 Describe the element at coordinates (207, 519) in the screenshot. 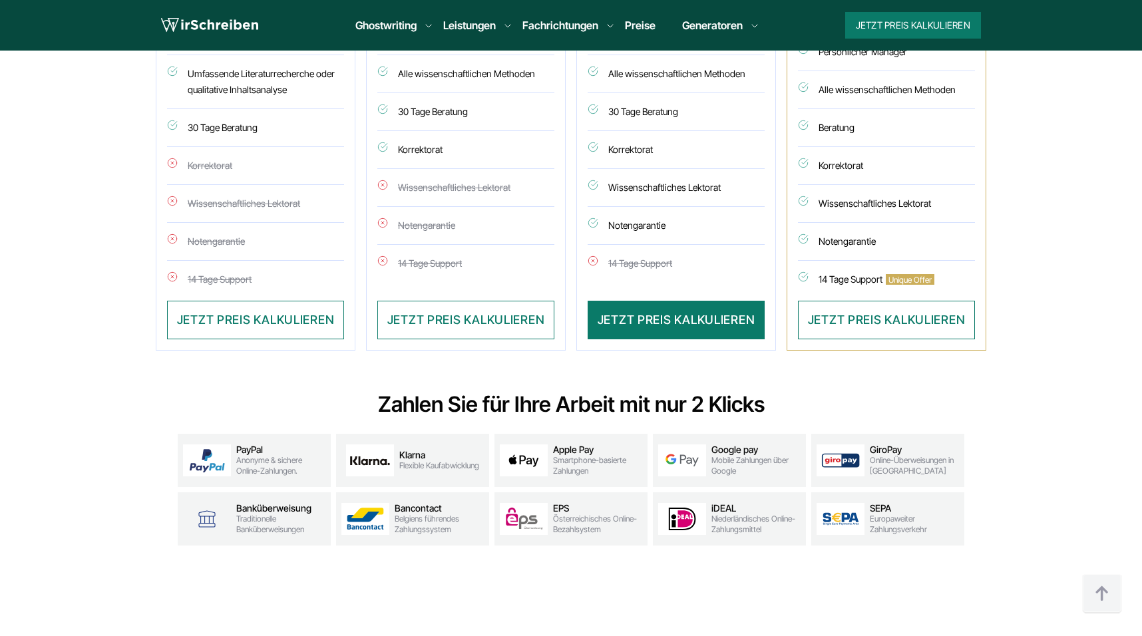

I see `img: Banküberweisung` at that location.